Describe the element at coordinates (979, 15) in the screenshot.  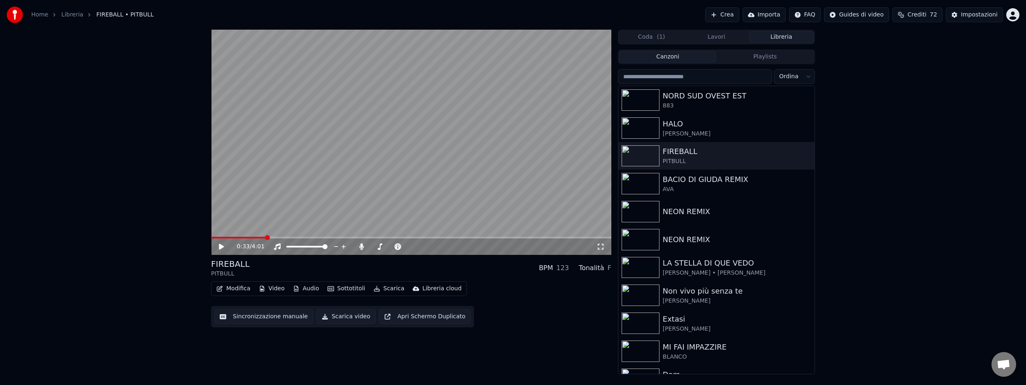
I see `div: Impostazioni` at that location.